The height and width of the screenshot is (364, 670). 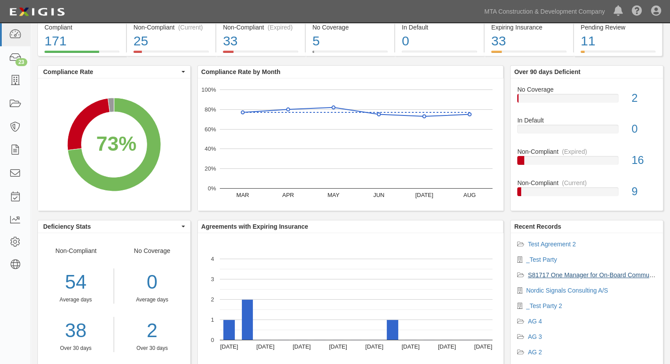 I want to click on a: Compliant171, so click(x=82, y=54).